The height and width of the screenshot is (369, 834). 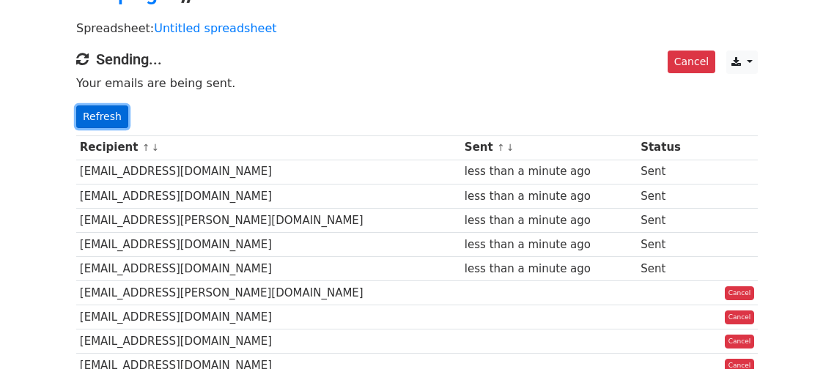 I want to click on a: Untitled spreadsheet, so click(x=215, y=28).